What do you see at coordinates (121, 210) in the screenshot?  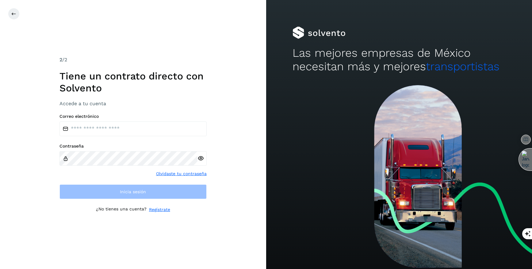 I see `p: ¿No tienes una cuenta?` at bounding box center [121, 210].